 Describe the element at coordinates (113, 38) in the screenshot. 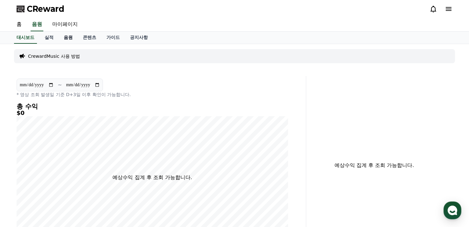

I see `a: 가이드` at that location.